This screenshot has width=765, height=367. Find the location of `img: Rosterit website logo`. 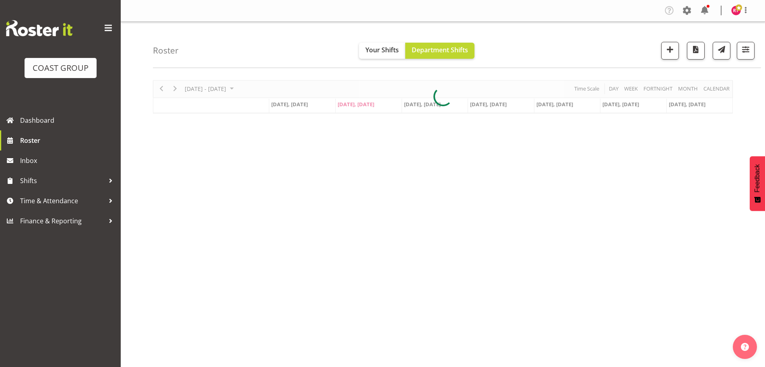

img: Rosterit website logo is located at coordinates (39, 28).